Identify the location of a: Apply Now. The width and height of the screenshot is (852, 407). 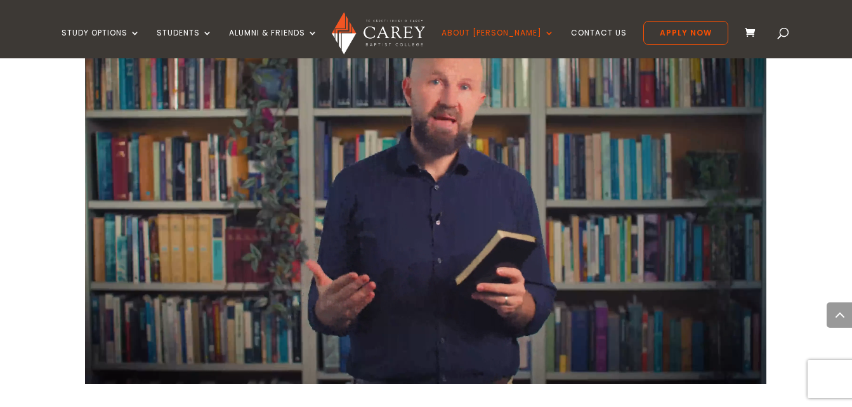
(685, 33).